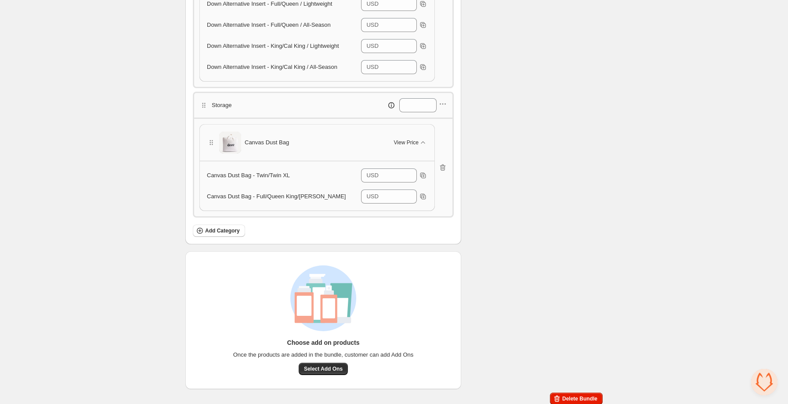 This screenshot has width=788, height=404. Describe the element at coordinates (410, 143) in the screenshot. I see `button: View Price` at that location.